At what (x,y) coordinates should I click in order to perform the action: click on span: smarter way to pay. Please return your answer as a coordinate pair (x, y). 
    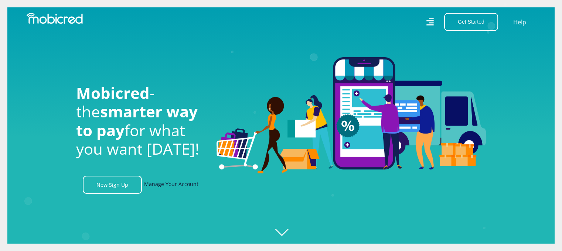
    Looking at the image, I should click on (137, 120).